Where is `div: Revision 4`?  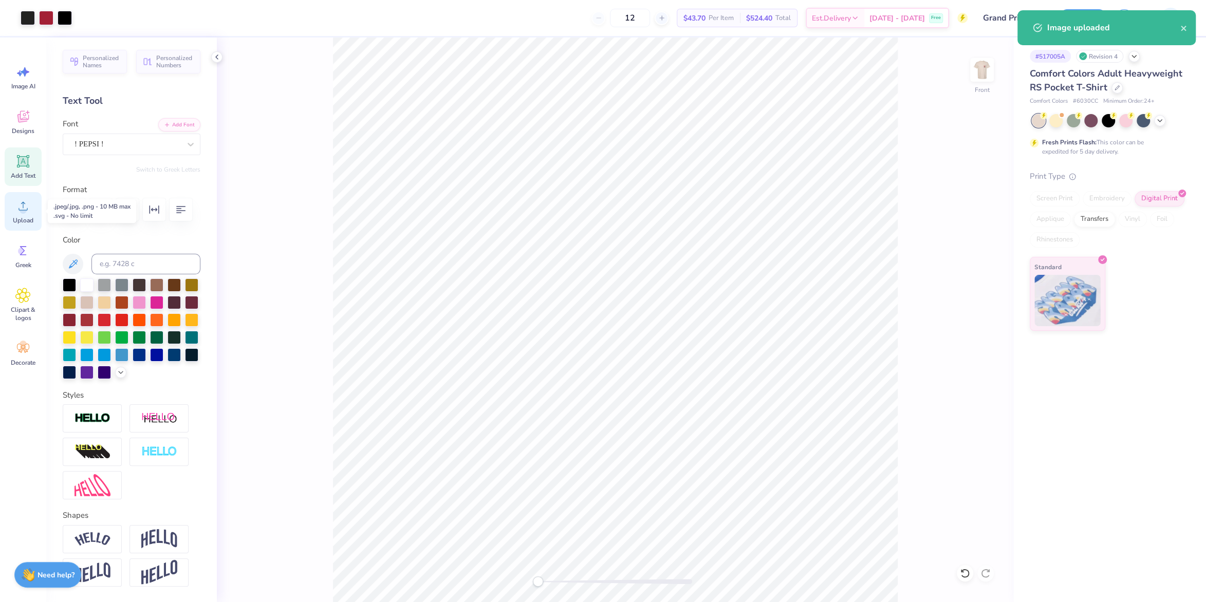
div: Revision 4 is located at coordinates (1100, 56).